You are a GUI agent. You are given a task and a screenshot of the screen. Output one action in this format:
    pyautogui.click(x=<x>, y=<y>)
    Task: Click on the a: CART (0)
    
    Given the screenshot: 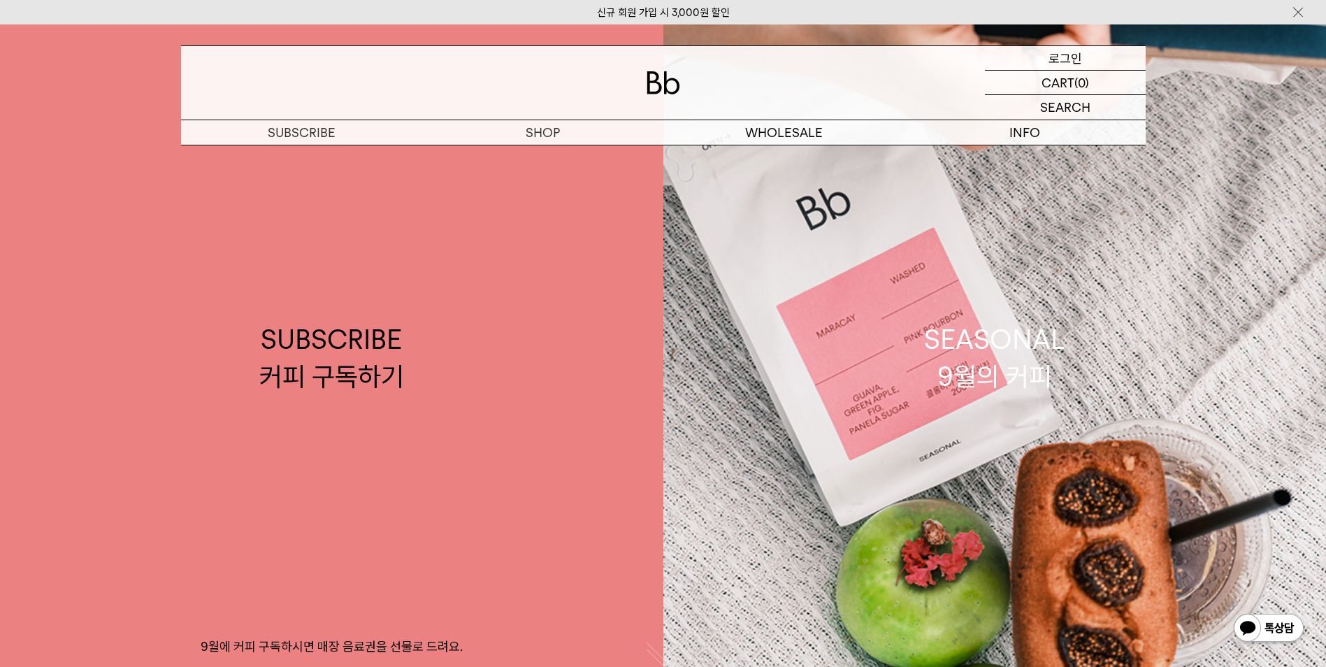 What is the action you would take?
    pyautogui.click(x=1065, y=82)
    